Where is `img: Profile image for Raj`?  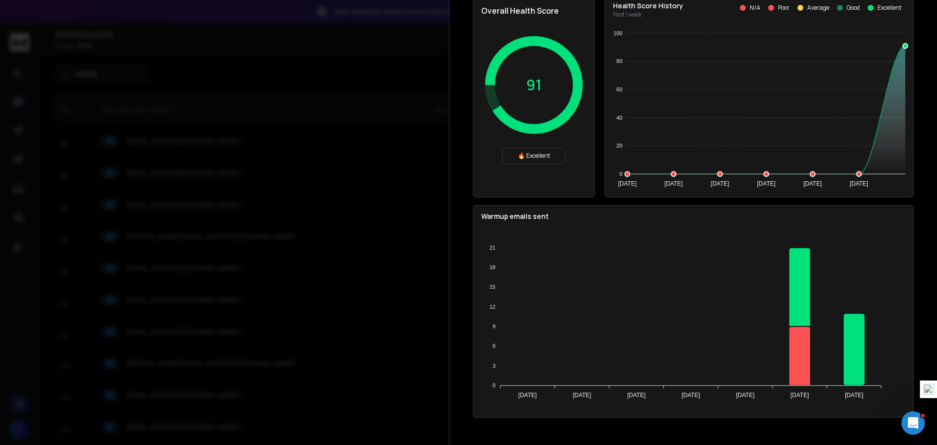
img: Profile image for Raj is located at coordinates (151, 25).